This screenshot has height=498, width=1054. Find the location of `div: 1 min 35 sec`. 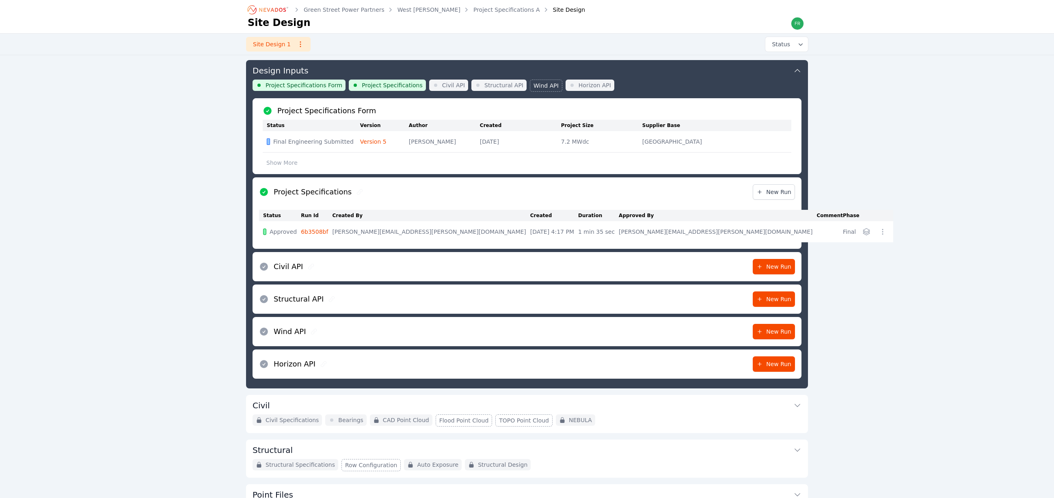

div: 1 min 35 sec is located at coordinates (596, 232).